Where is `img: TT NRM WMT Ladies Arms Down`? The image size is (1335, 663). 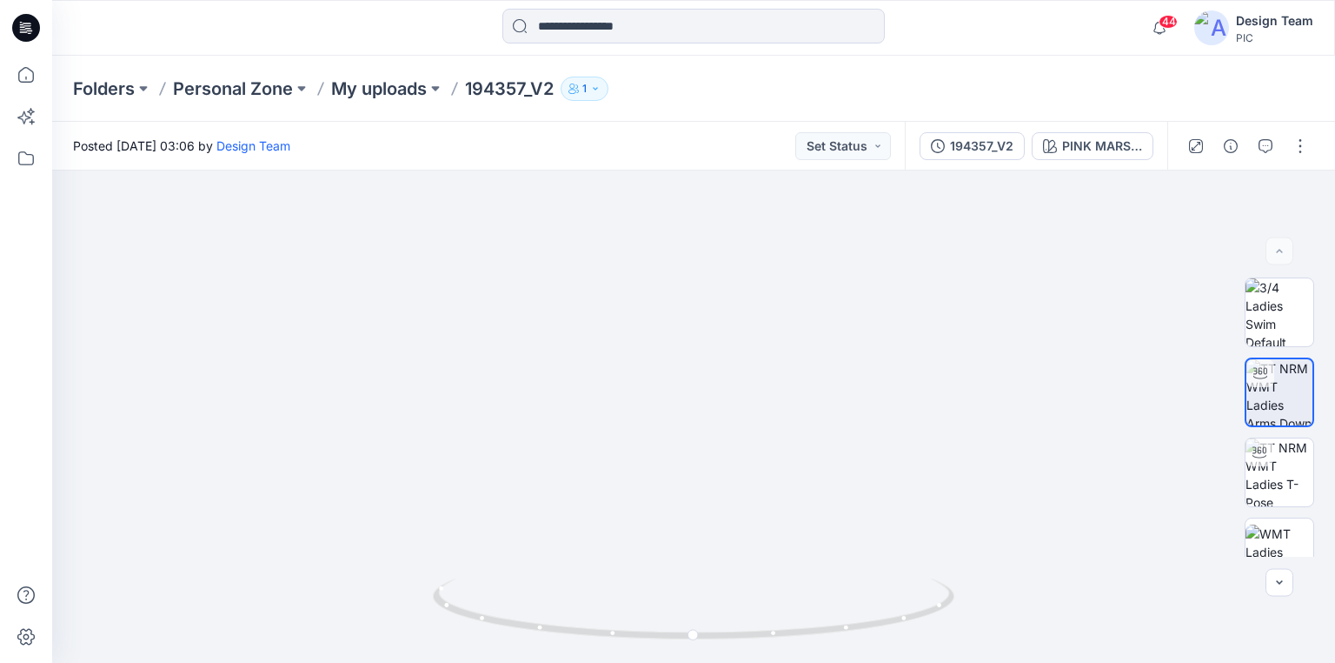
img: TT NRM WMT Ladies Arms Down is located at coordinates (1280, 392).